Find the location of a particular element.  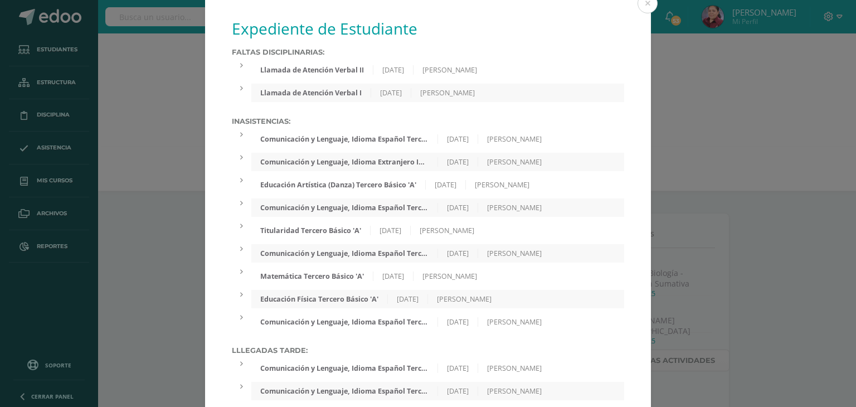

div: Matemática Tercero Básico 'A' is located at coordinates (312, 276).